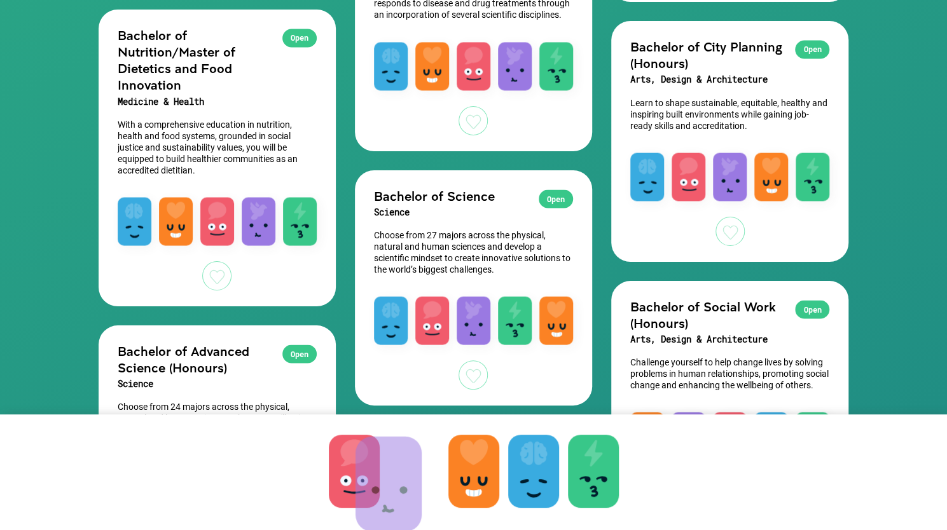  I want to click on h3: Medicine & Health, so click(217, 101).